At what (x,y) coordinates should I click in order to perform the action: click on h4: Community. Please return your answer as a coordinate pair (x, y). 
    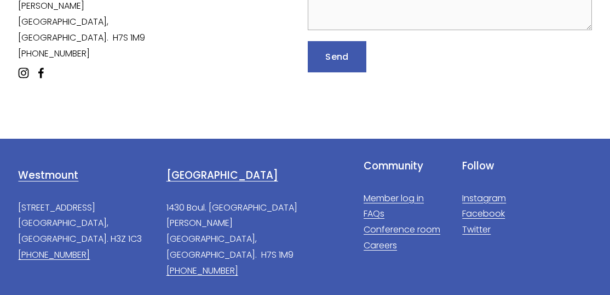
    Looking at the image, I should click on (404, 166).